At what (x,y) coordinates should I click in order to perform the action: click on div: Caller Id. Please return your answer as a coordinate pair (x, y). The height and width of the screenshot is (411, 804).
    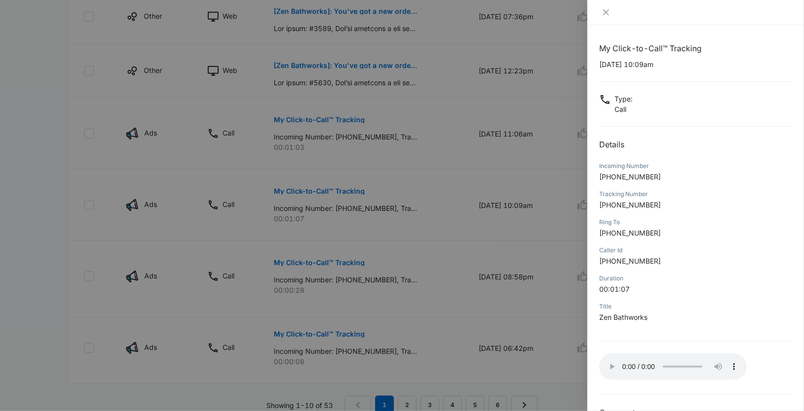
    Looking at the image, I should click on (696, 250).